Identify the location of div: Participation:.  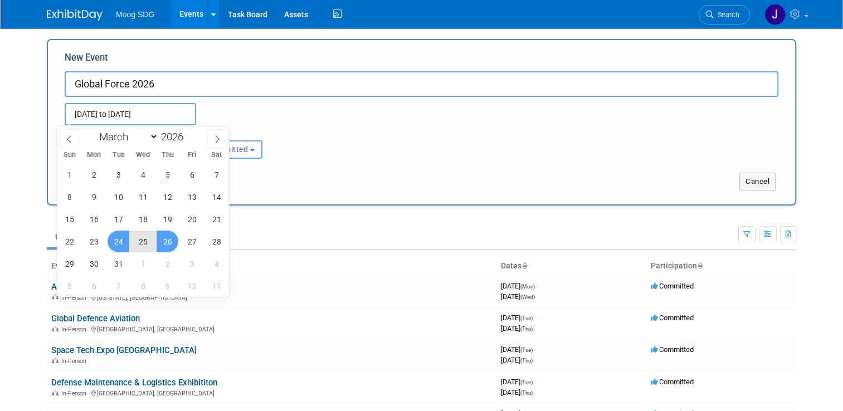
(239, 133).